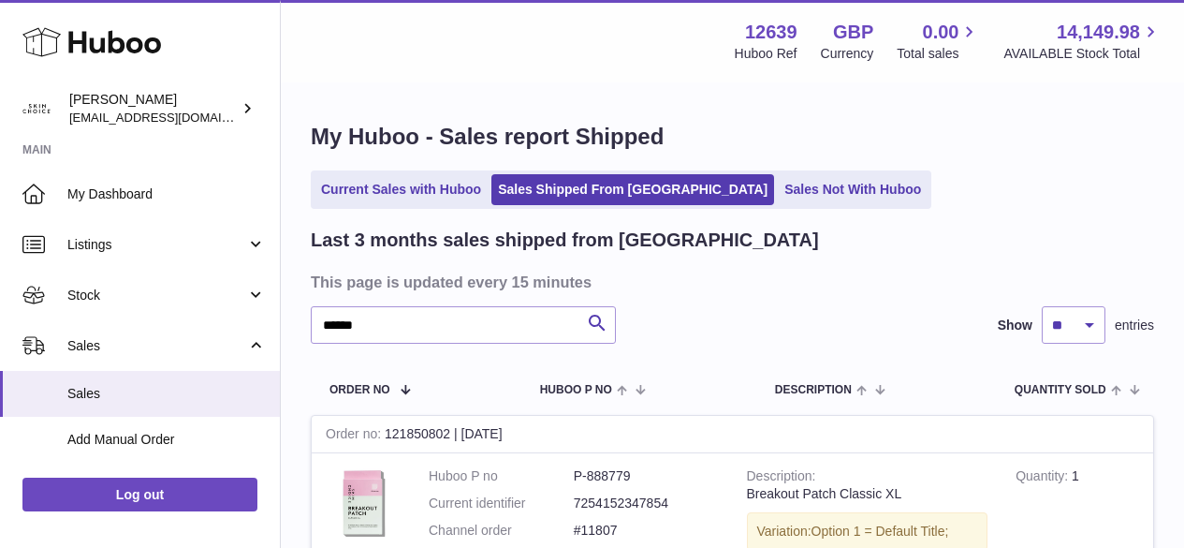 The height and width of the screenshot is (548, 1184). Describe the element at coordinates (167, 194) in the screenshot. I see `span: My Dashboard` at that location.